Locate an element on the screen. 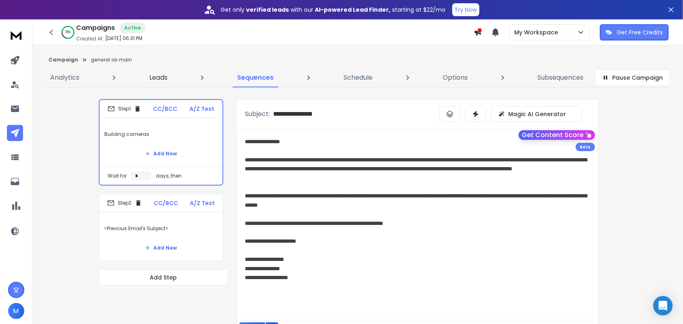  li: Step1CC/BCCA/Z TestBuilding camerasAdd NewWait fordays, then is located at coordinates (161, 142).